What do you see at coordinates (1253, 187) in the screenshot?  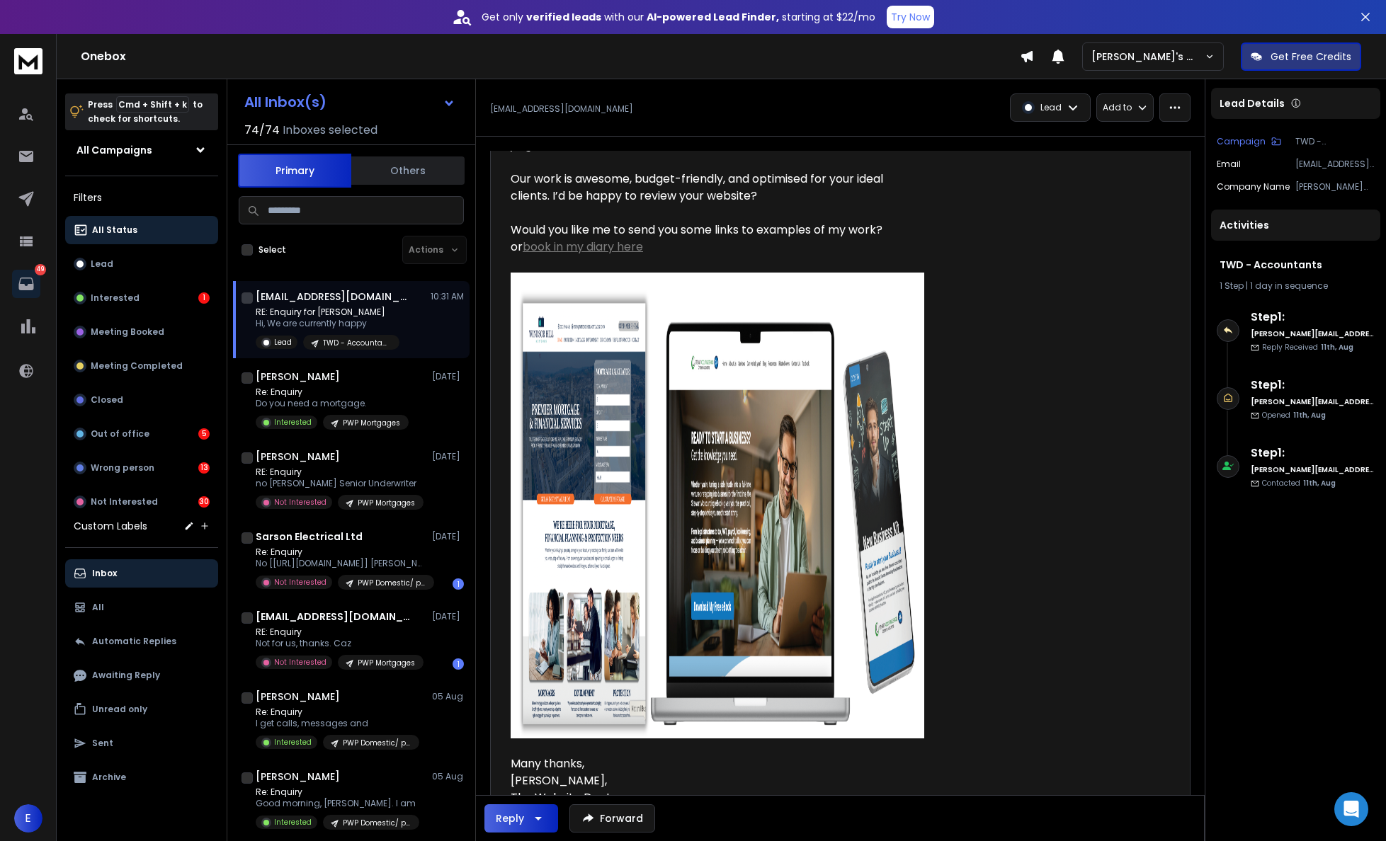 I see `p: Company Name` at bounding box center [1253, 187].